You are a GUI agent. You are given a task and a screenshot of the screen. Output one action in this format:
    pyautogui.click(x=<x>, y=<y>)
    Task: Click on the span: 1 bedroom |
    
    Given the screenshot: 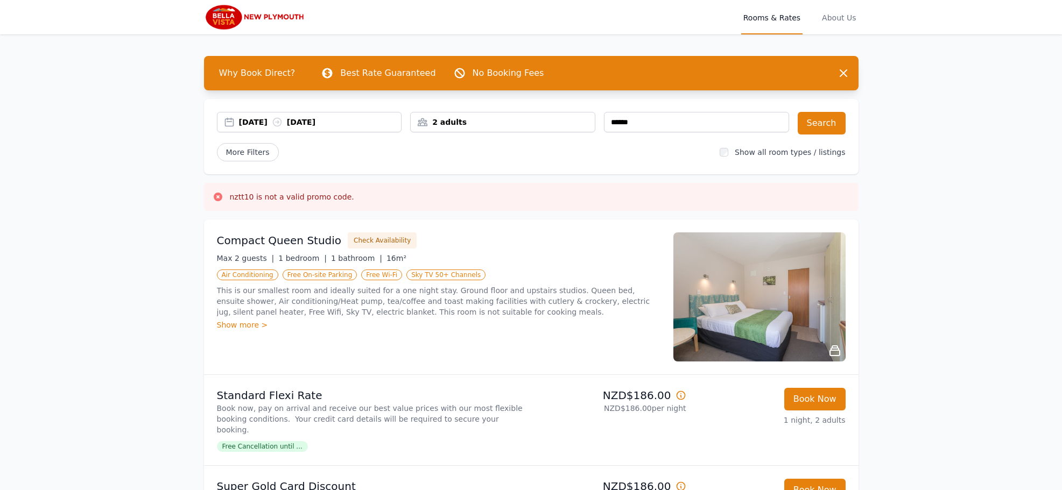 What is the action you would take?
    pyautogui.click(x=302, y=258)
    